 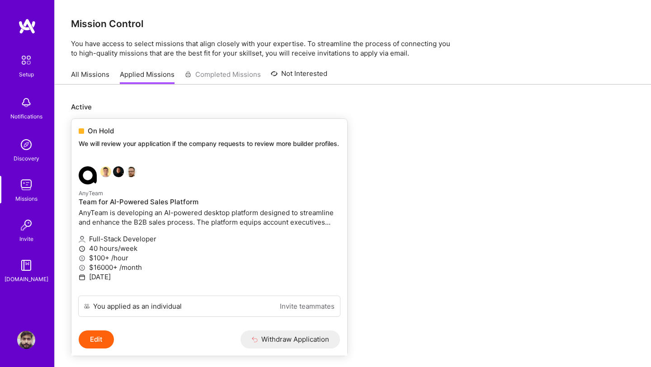 What do you see at coordinates (88, 175) in the screenshot?
I see `img: AnyTeam company logo` at bounding box center [88, 175].